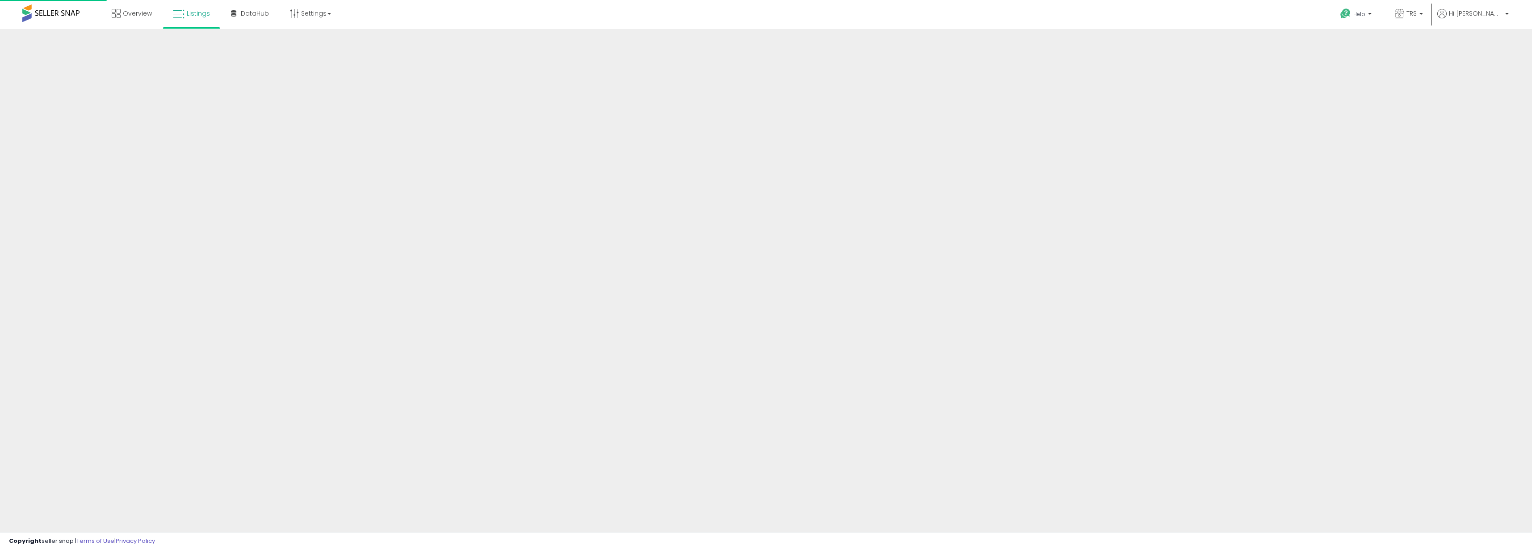  I want to click on span: Help, so click(1359, 14).